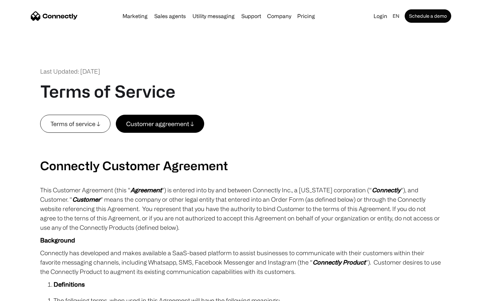  What do you see at coordinates (86, 200) in the screenshot?
I see `em: Customer` at bounding box center [86, 200].